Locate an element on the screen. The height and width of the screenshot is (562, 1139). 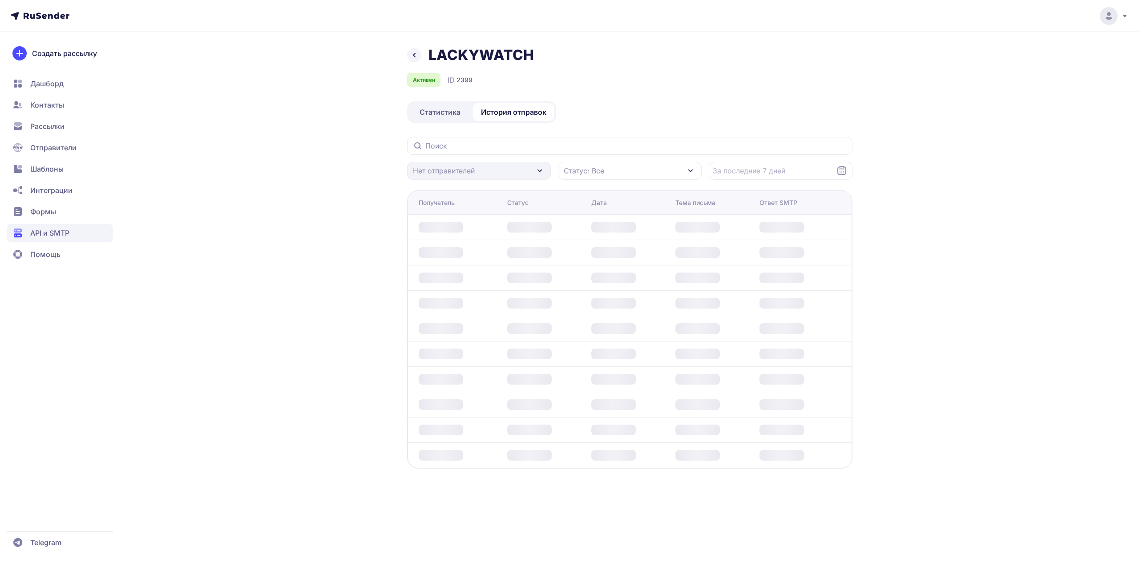
span: Статистика is located at coordinates (440, 112).